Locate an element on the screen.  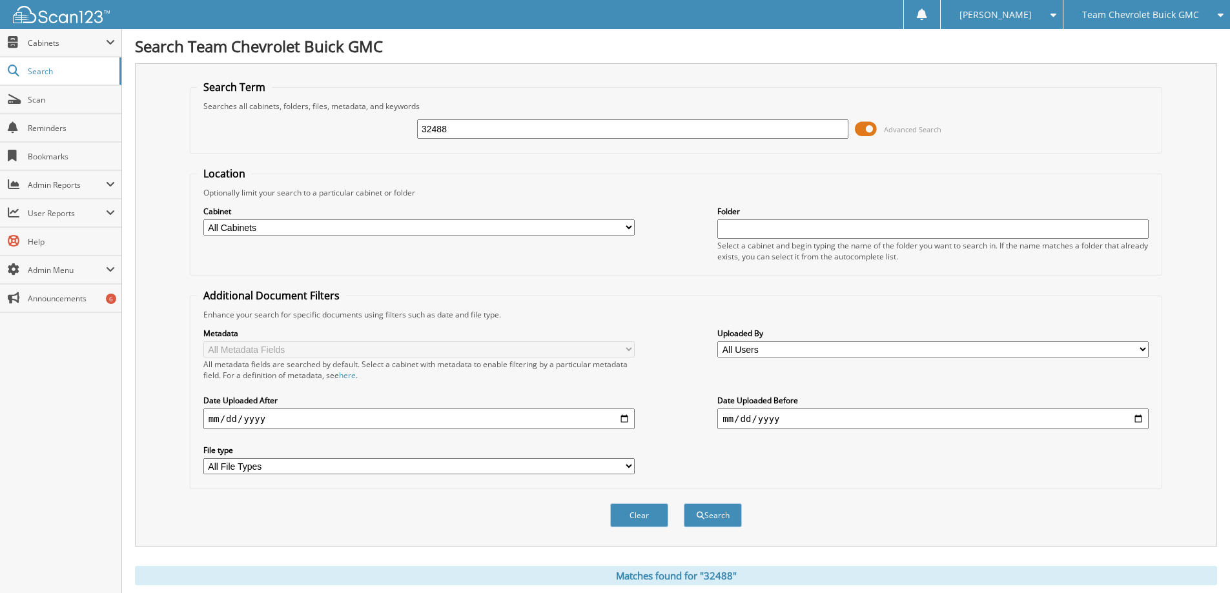
h1: Search Team Chevrolet Buick GMC is located at coordinates (676, 46).